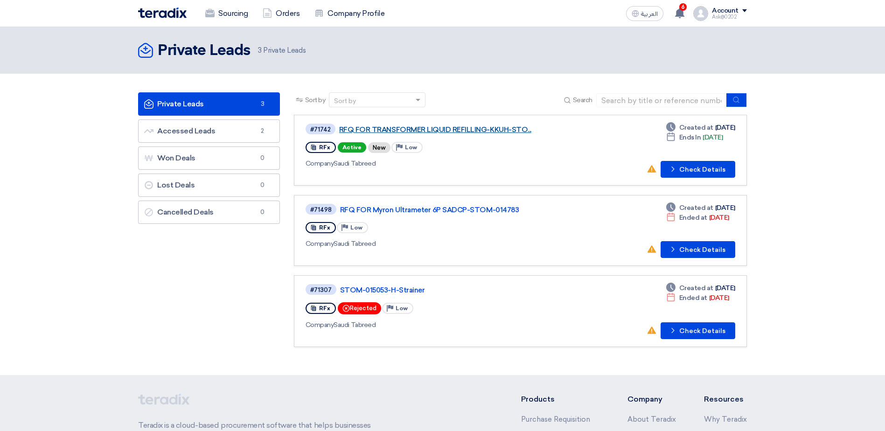 Image resolution: width=885 pixels, height=431 pixels. What do you see at coordinates (556, 419) in the screenshot?
I see `a: Purchase Requisition` at bounding box center [556, 419].